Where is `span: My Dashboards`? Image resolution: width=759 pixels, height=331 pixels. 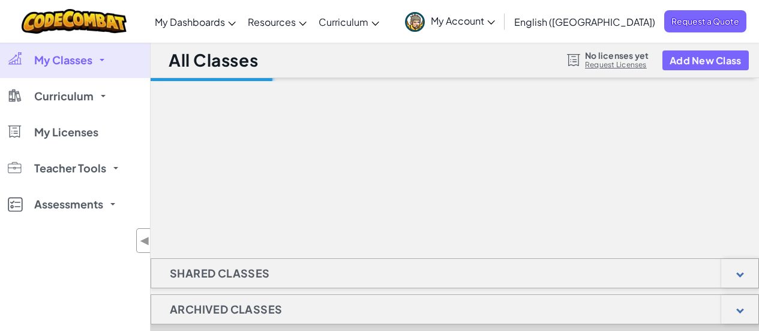
span: My Dashboards is located at coordinates (190, 22).